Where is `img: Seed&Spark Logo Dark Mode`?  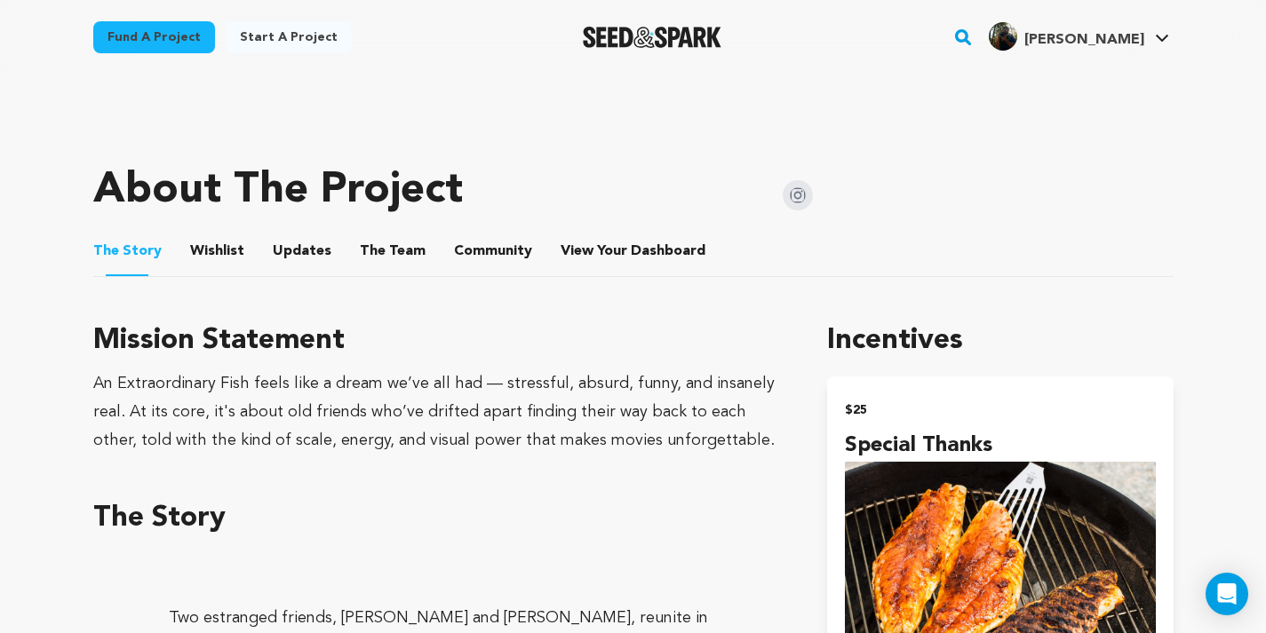 img: Seed&Spark Logo Dark Mode is located at coordinates (652, 37).